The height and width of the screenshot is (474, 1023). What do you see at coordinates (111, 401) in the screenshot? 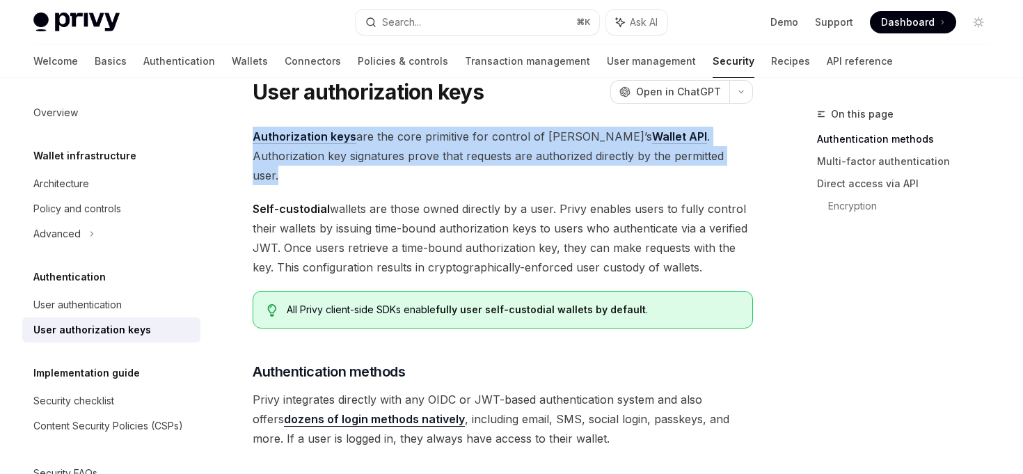
I see `a: Security checklist` at bounding box center [111, 401].